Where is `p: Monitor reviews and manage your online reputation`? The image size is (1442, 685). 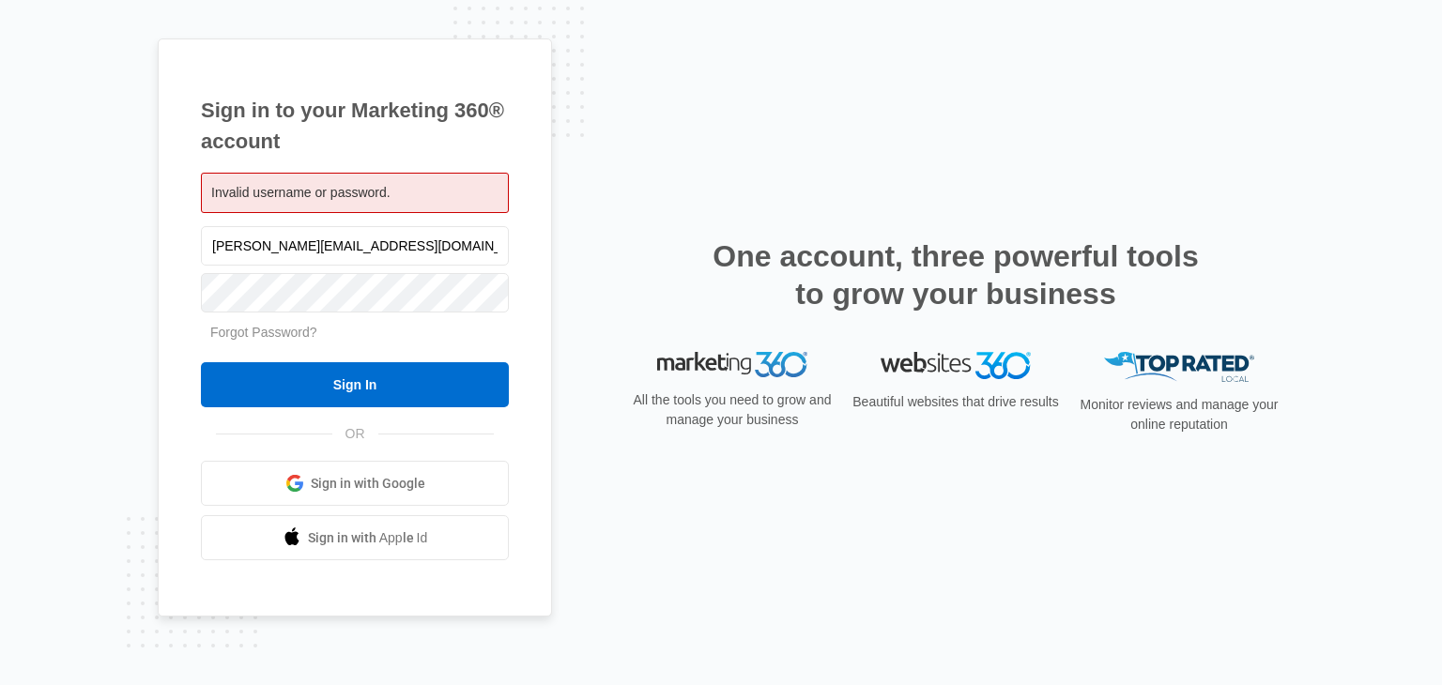
p: Monitor reviews and manage your online reputation is located at coordinates (1179, 415).